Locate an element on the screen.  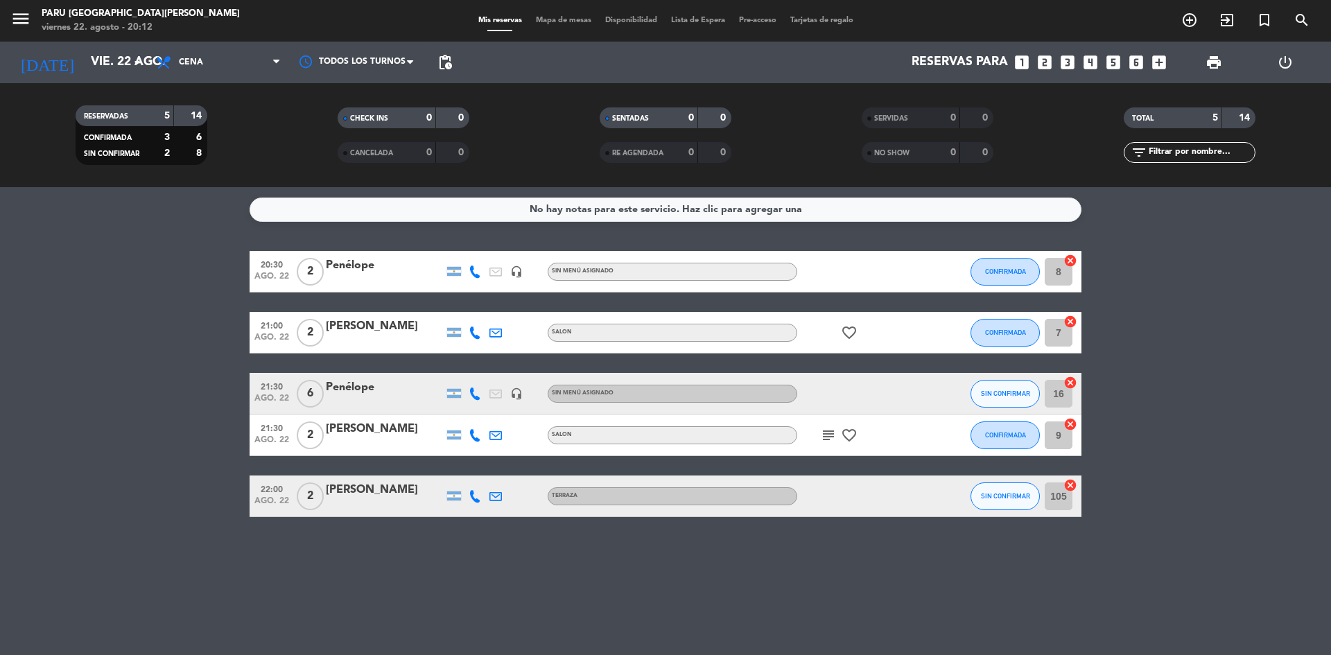
i: looks_one is located at coordinates (1022, 62).